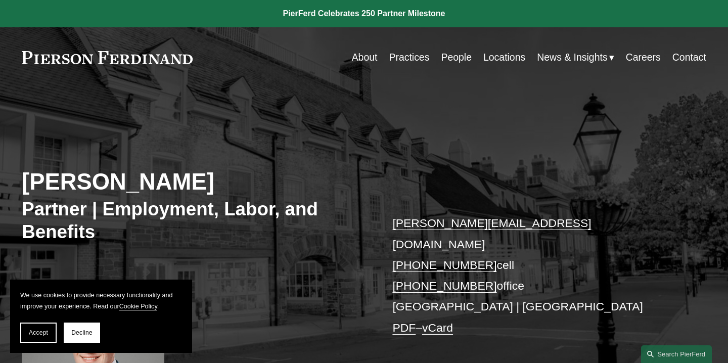 The image size is (728, 363). I want to click on a: Careers, so click(643, 57).